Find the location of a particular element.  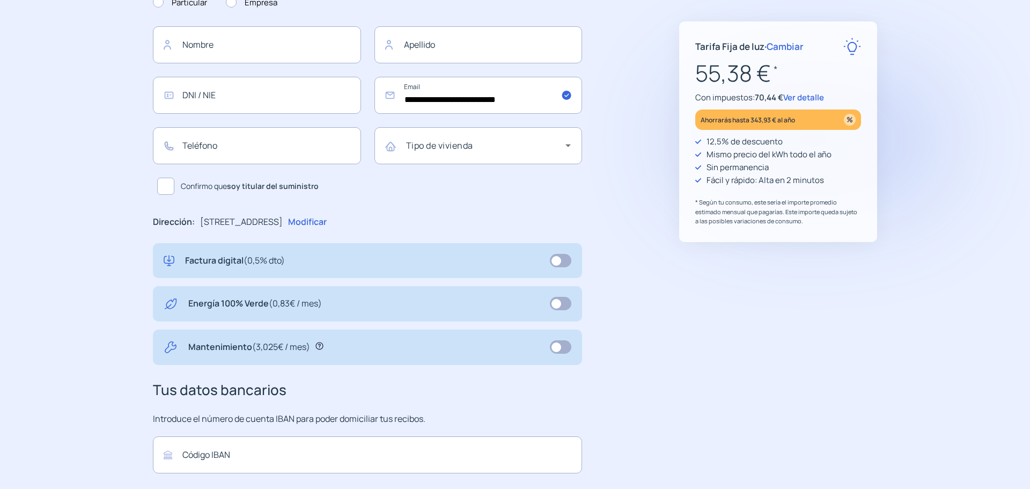

p: Tarifa Fija de luz · is located at coordinates (750, 46).